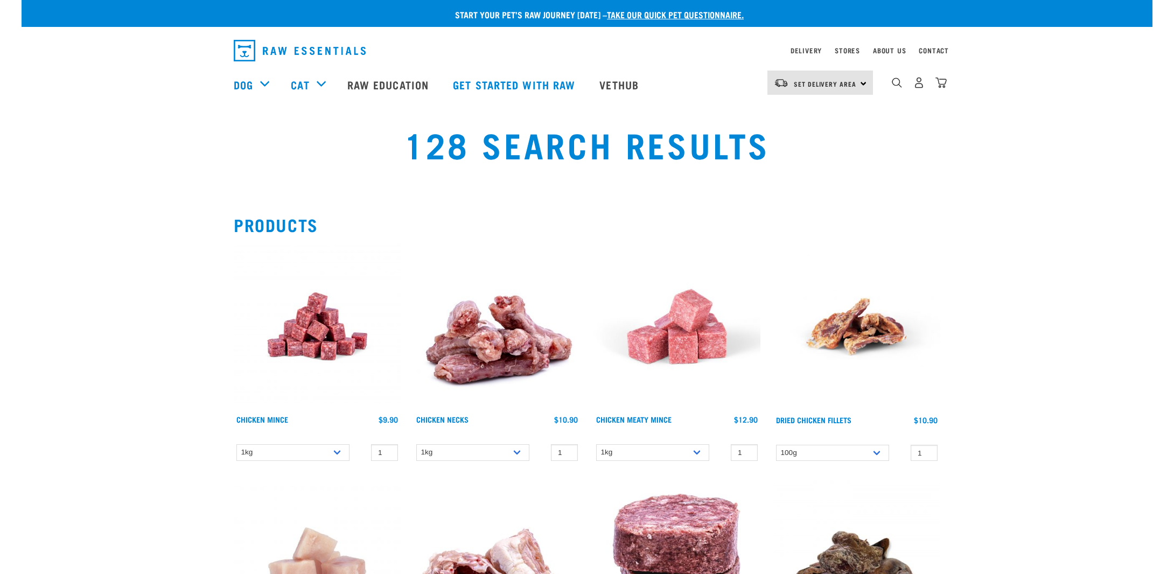 Image resolution: width=1174 pixels, height=574 pixels. I want to click on a: Get started with Raw, so click(515, 85).